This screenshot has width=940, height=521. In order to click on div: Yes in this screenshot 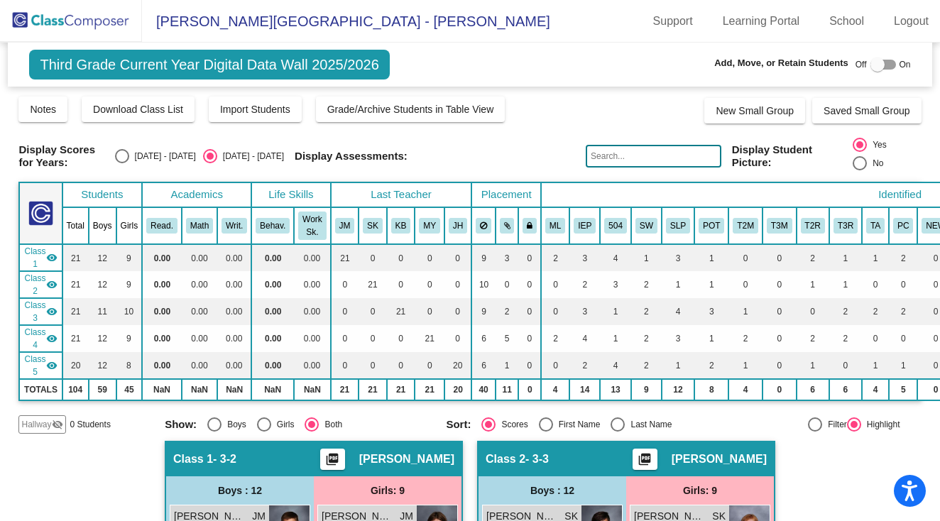, I will do `click(877, 145)`.